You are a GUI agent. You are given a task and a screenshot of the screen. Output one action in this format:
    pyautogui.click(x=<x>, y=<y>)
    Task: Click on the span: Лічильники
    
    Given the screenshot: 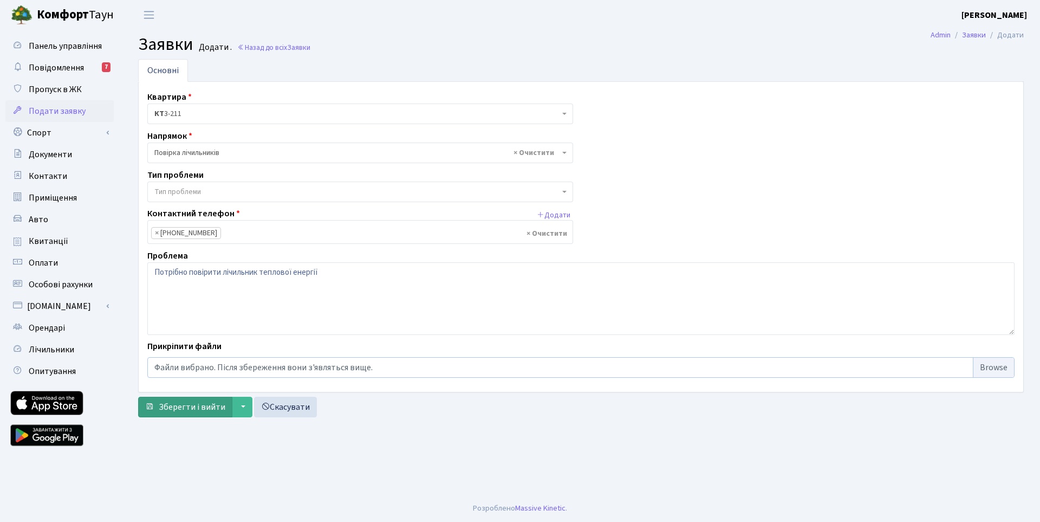 What is the action you would take?
    pyautogui.click(x=51, y=349)
    